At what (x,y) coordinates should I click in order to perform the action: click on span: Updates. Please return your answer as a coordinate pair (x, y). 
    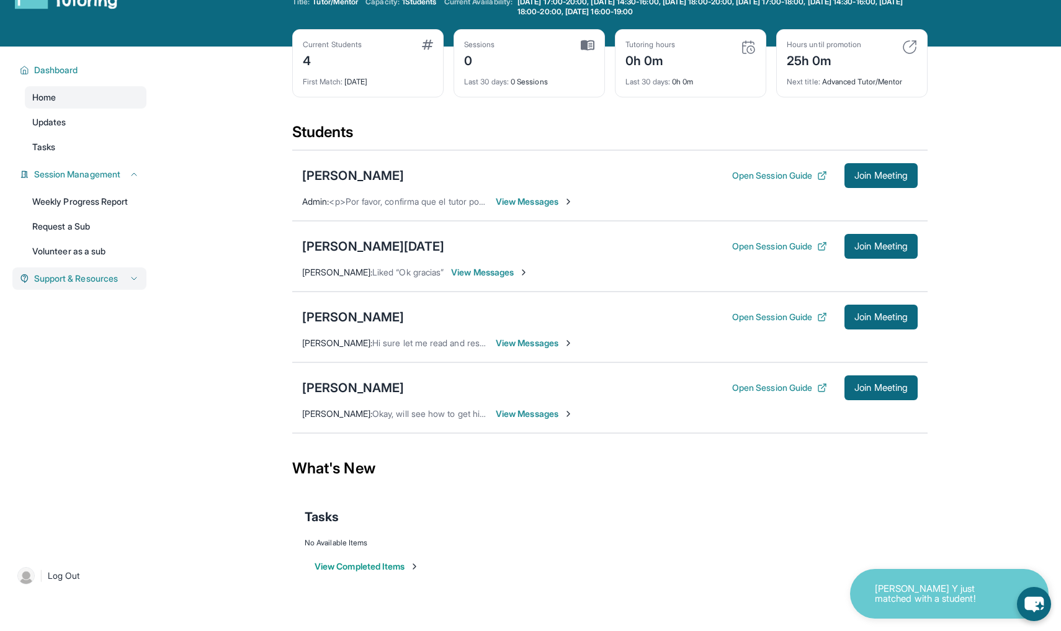
    Looking at the image, I should click on (49, 122).